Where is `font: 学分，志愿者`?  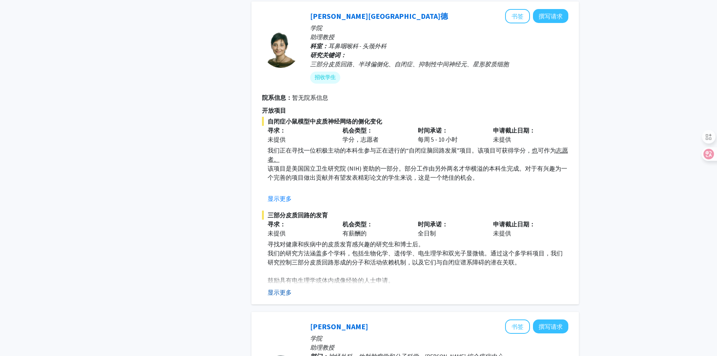 font: 学分，志愿者 is located at coordinates (360, 139).